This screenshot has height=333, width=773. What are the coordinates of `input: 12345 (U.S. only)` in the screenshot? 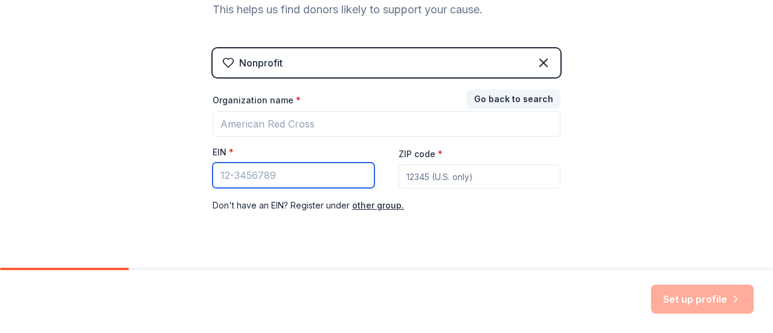 It's located at (480, 176).